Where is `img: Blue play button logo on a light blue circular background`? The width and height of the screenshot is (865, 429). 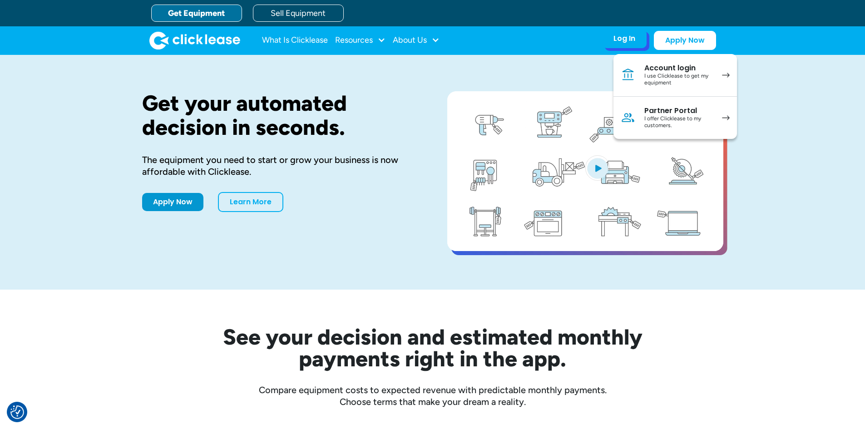 img: Blue play button logo on a light blue circular background is located at coordinates (598, 168).